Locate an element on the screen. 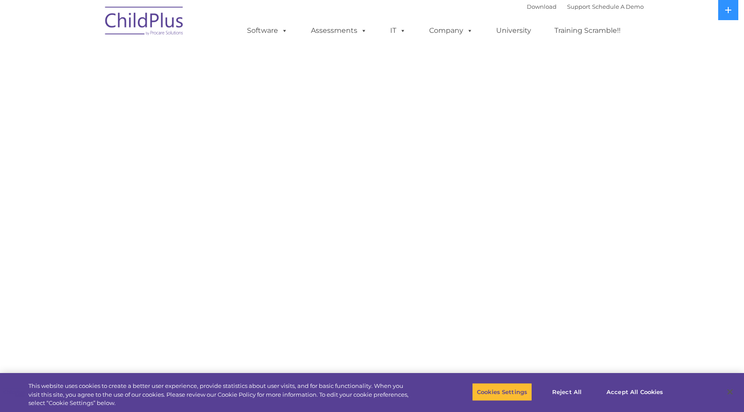  a: Company is located at coordinates (451, 31).